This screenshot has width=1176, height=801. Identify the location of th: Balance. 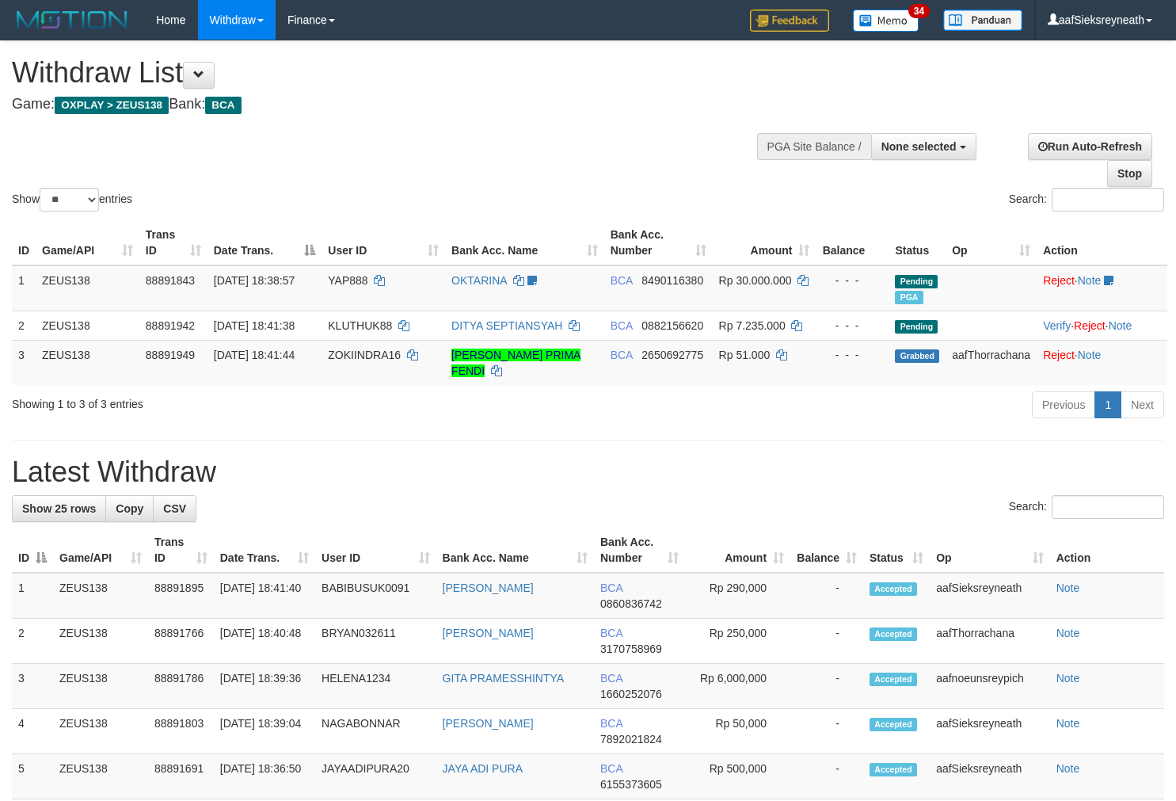
(852, 242).